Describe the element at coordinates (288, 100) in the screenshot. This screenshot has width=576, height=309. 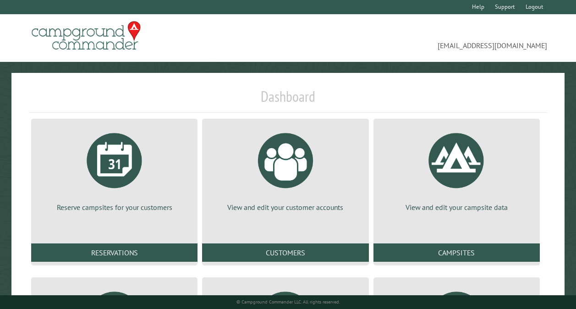
I see `h1: Dashboard` at that location.